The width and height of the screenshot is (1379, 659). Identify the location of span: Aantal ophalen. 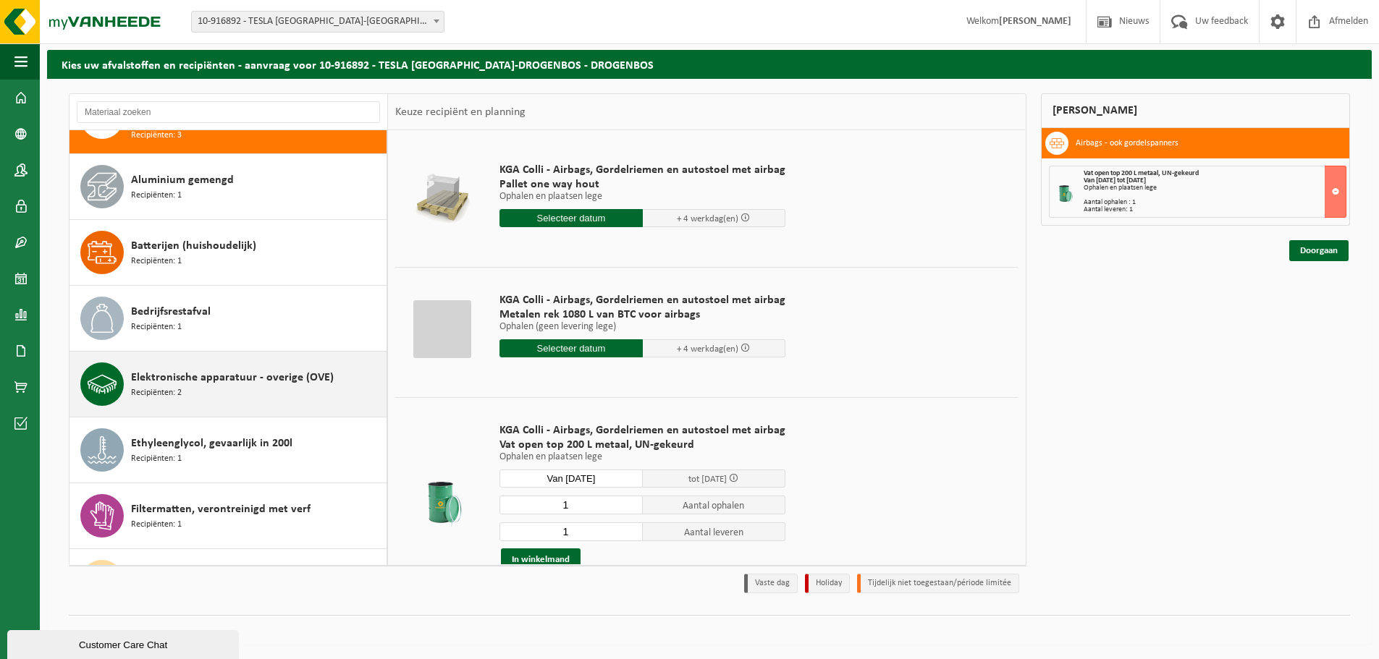
(714, 505).